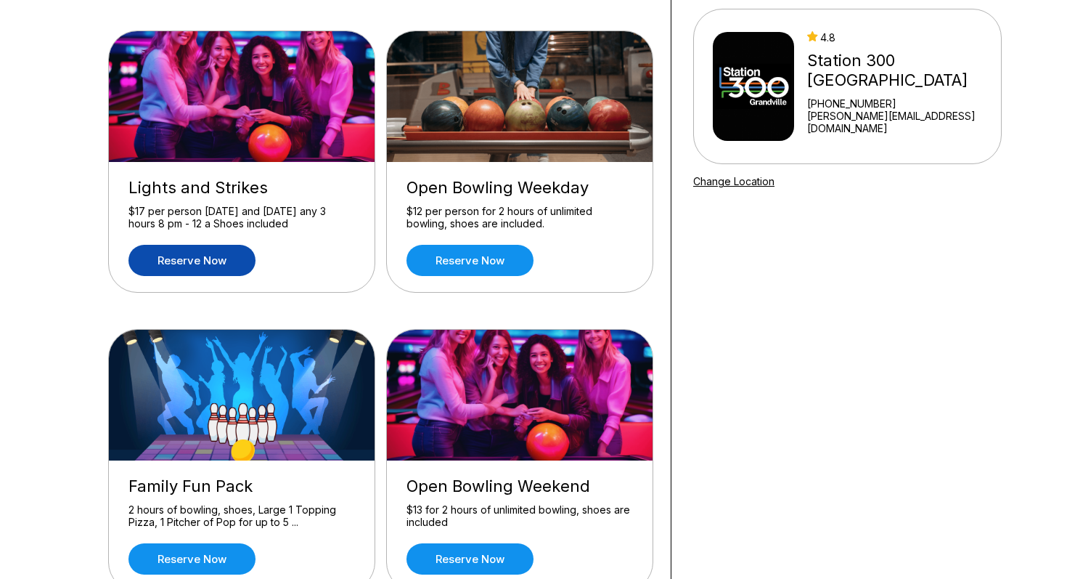  I want to click on div: $12 per person for 2 hours of unlimited bowling, shoes are included., so click(520, 217).